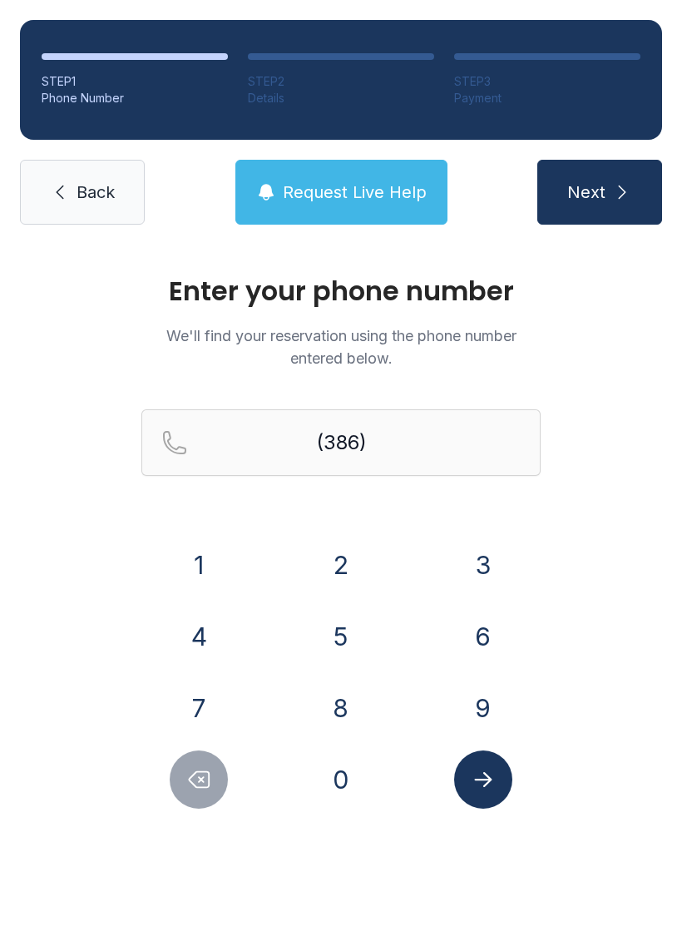  Describe the element at coordinates (483, 708) in the screenshot. I see `button: 9` at that location.